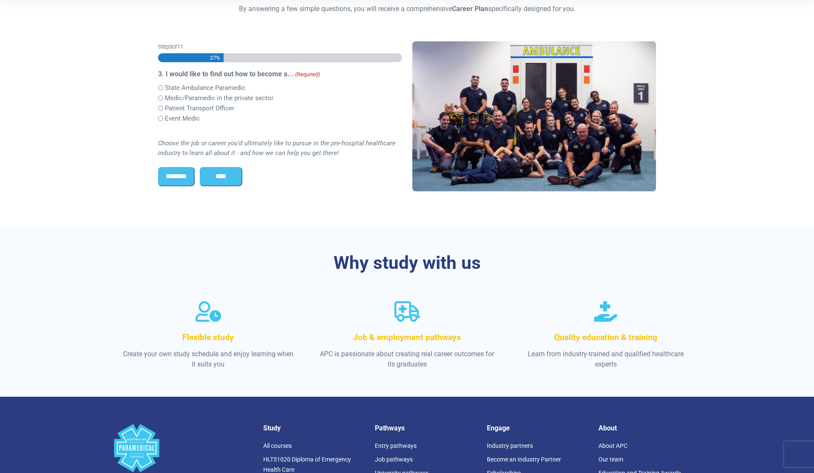 This screenshot has width=814, height=473. What do you see at coordinates (199, 108) in the screenshot?
I see `label: Patient Transport Officer` at bounding box center [199, 108].